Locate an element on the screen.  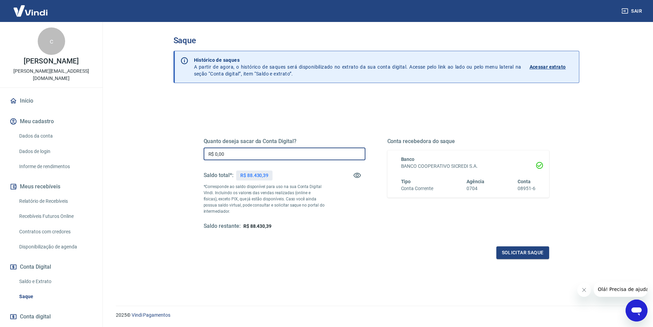
a: Recebíveis Futuros Online is located at coordinates (55, 216).